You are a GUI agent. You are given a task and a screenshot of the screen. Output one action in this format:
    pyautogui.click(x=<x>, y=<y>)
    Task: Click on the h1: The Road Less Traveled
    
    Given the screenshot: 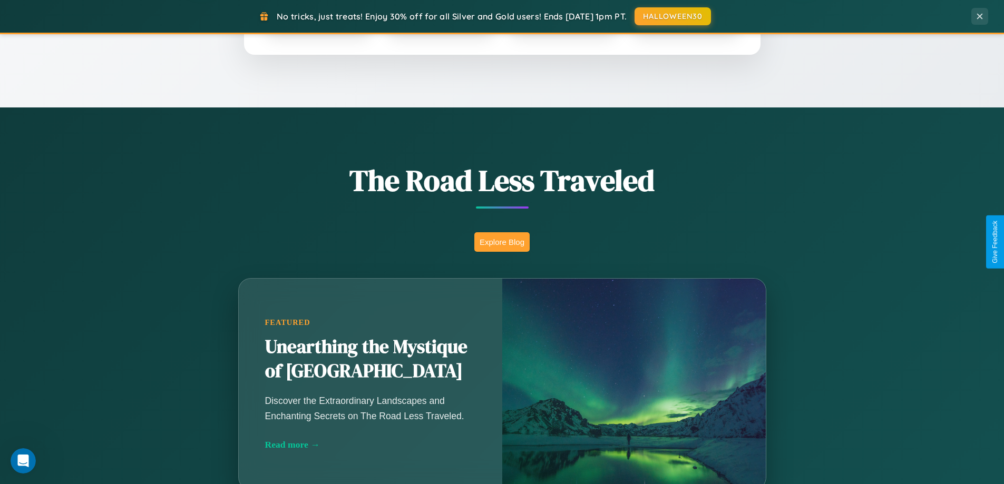 What is the action you would take?
    pyautogui.click(x=502, y=180)
    